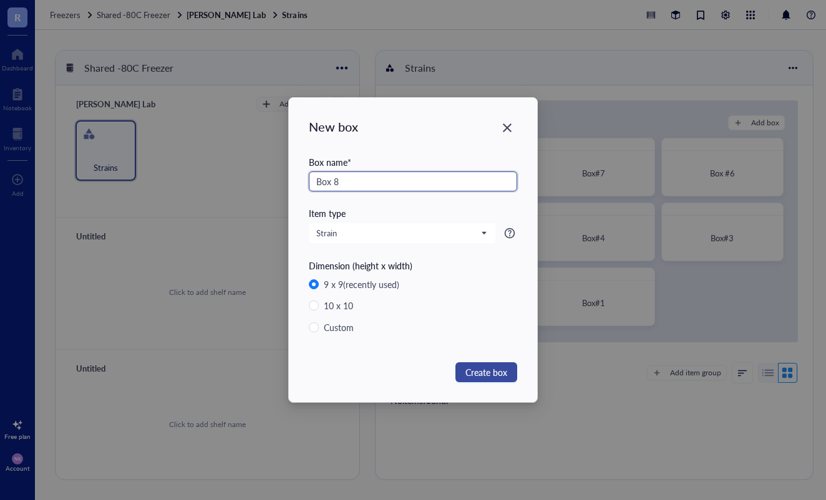 This screenshot has width=826, height=500. I want to click on span: Create box, so click(486, 372).